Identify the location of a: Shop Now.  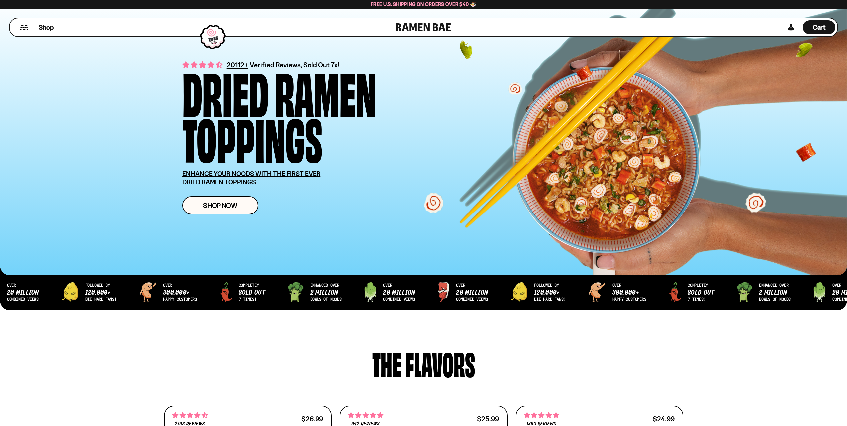
(220, 205).